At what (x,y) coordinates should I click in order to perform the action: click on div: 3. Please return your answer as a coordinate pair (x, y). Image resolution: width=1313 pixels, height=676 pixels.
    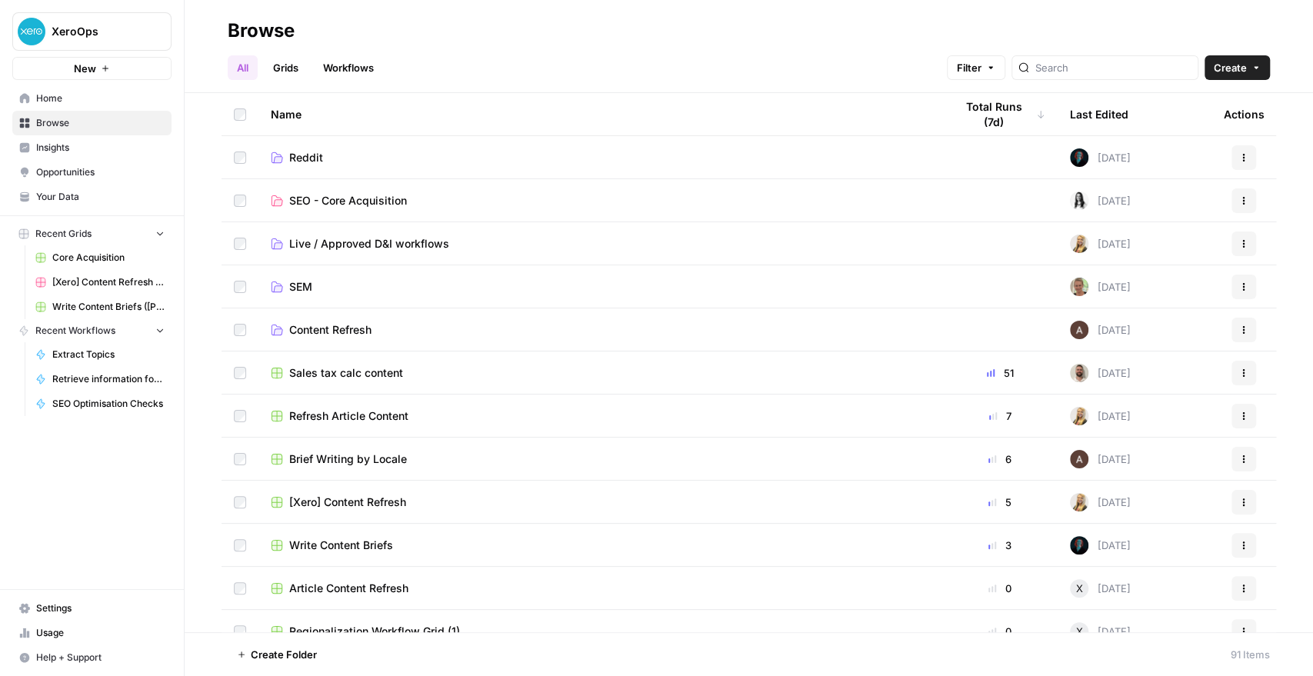
    Looking at the image, I should click on (1000, 545).